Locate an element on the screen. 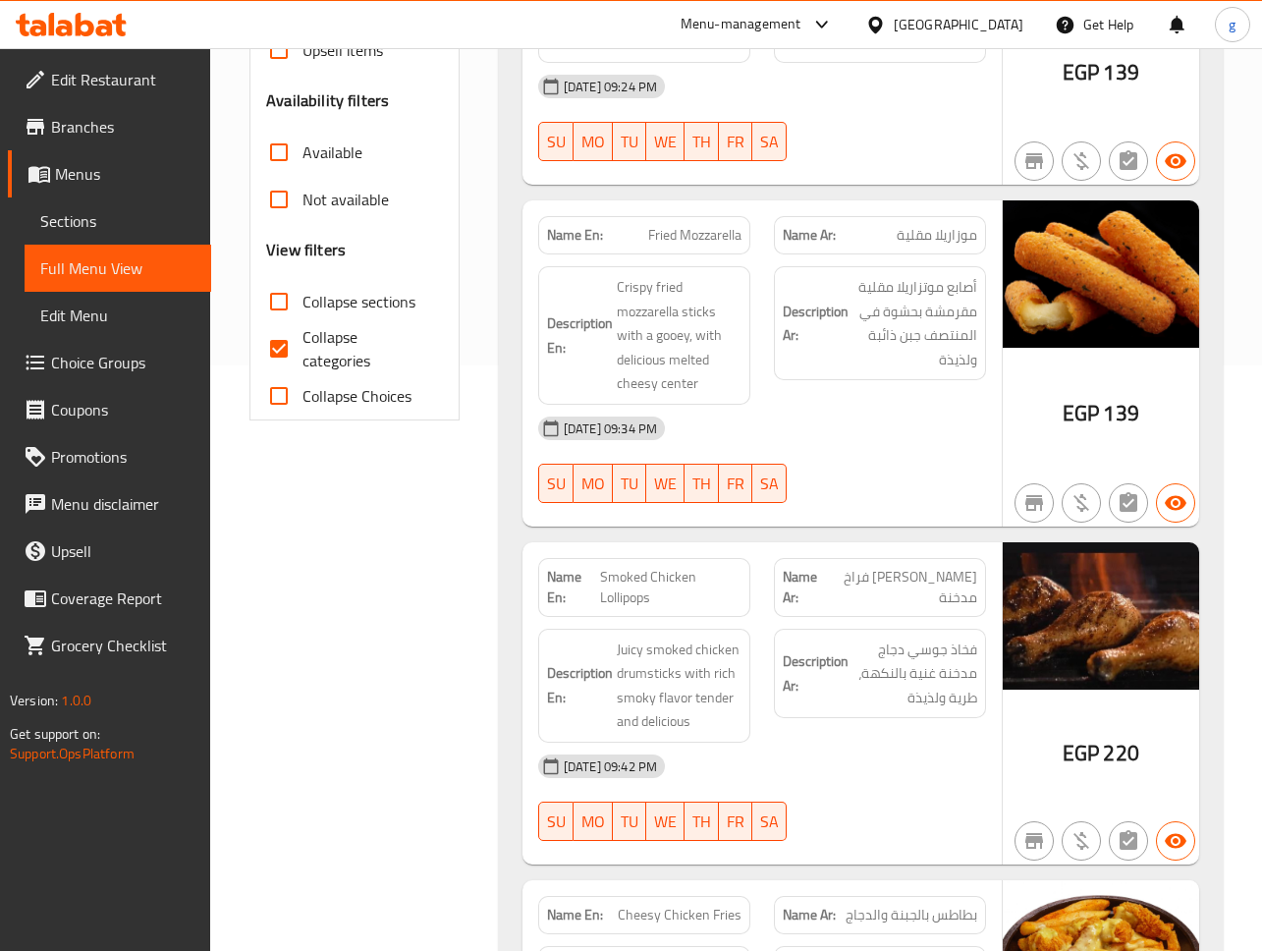 This screenshot has width=1262, height=951. img: mmw_638922733261875365 is located at coordinates (1101, 616).